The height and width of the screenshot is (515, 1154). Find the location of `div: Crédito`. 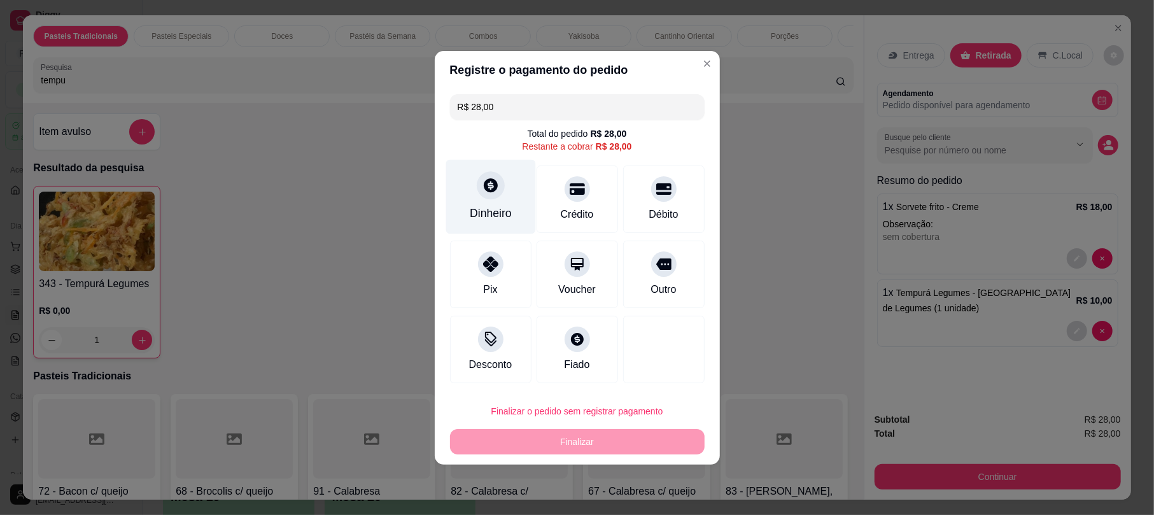

div: Crédito is located at coordinates (578, 215).